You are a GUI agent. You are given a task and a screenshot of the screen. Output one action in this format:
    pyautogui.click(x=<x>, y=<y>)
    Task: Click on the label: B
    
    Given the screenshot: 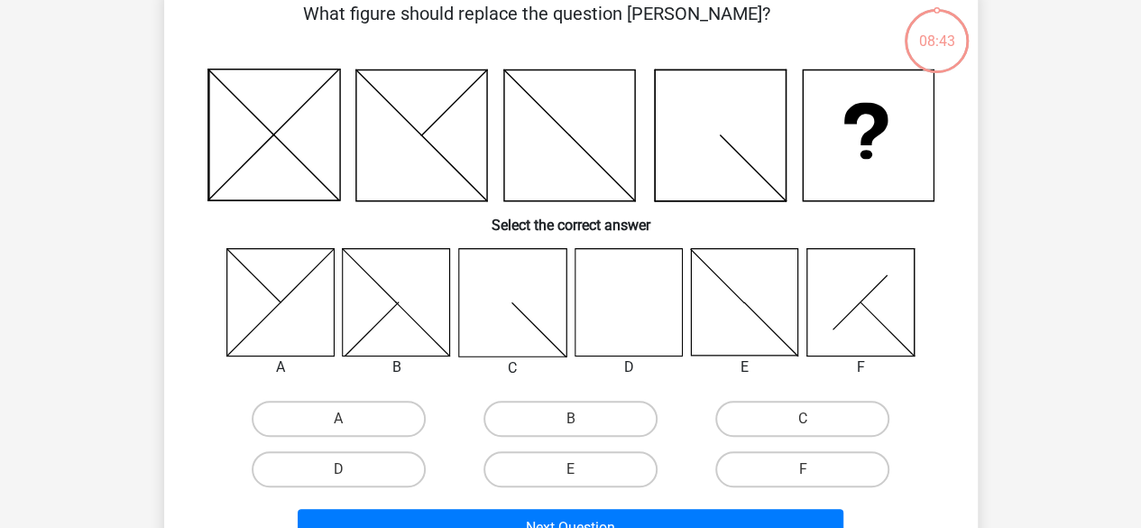 What is the action you would take?
    pyautogui.click(x=570, y=419)
    